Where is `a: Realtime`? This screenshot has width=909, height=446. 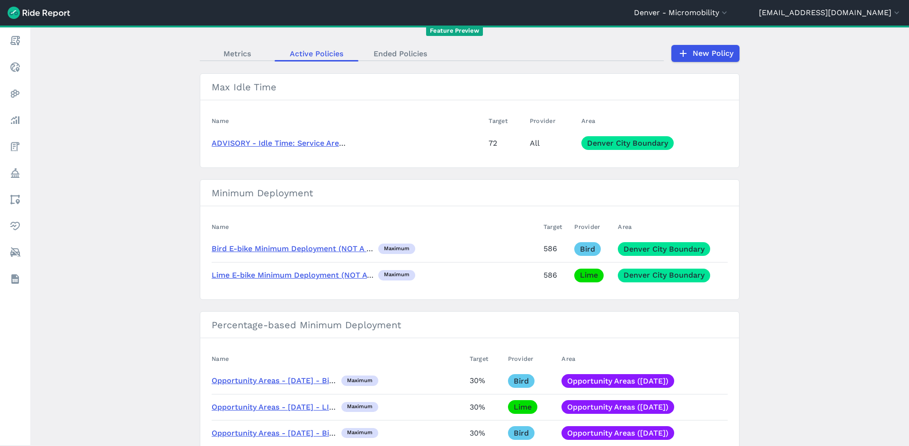
a: Realtime is located at coordinates (15, 67).